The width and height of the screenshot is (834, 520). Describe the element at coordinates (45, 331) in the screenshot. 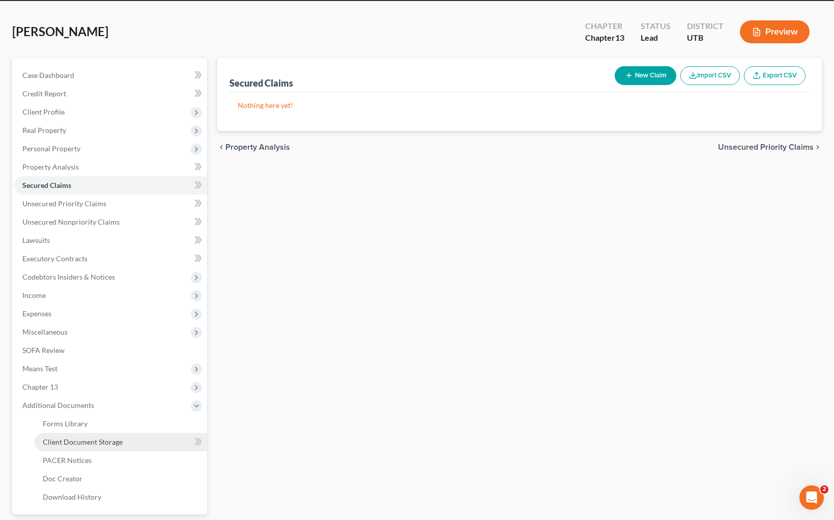

I see `span: Miscellaneous` at that location.